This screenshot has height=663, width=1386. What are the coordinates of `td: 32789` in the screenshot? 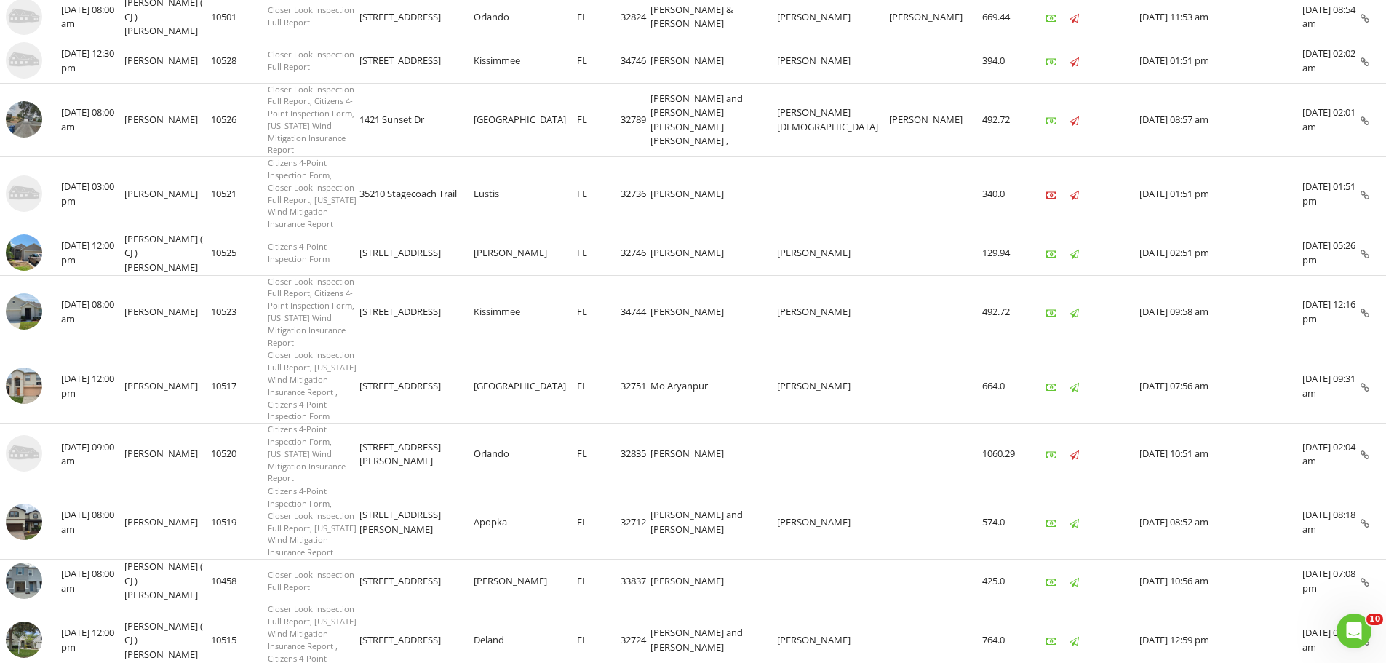 It's located at (635, 120).